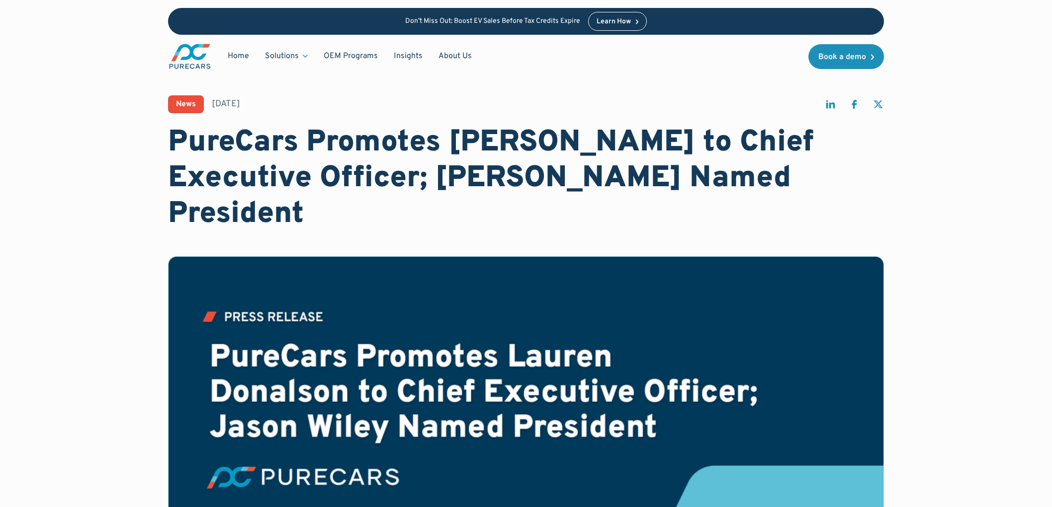 This screenshot has height=507, width=1052. I want to click on a: share on twitter, so click(878, 106).